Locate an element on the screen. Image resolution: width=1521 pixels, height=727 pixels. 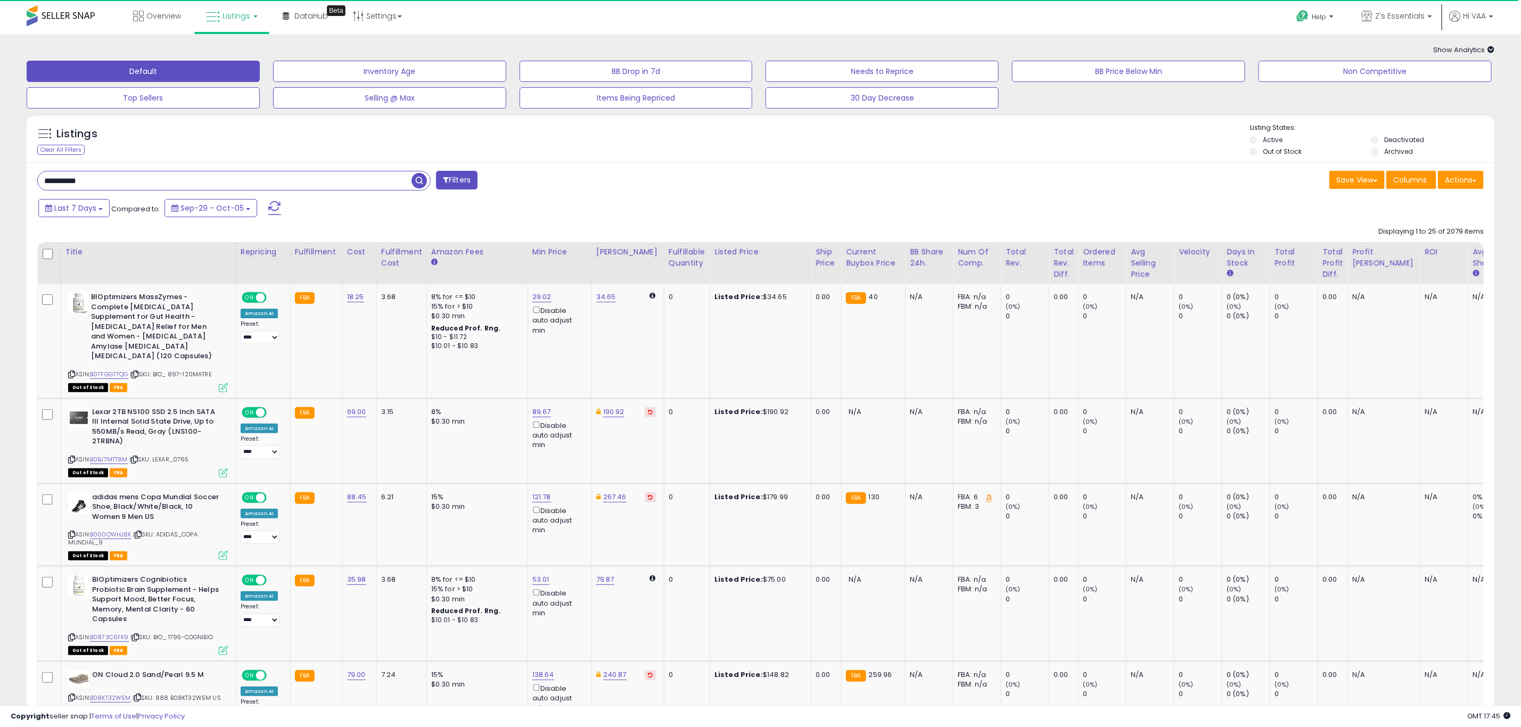
span: Help is located at coordinates (1319, 17).